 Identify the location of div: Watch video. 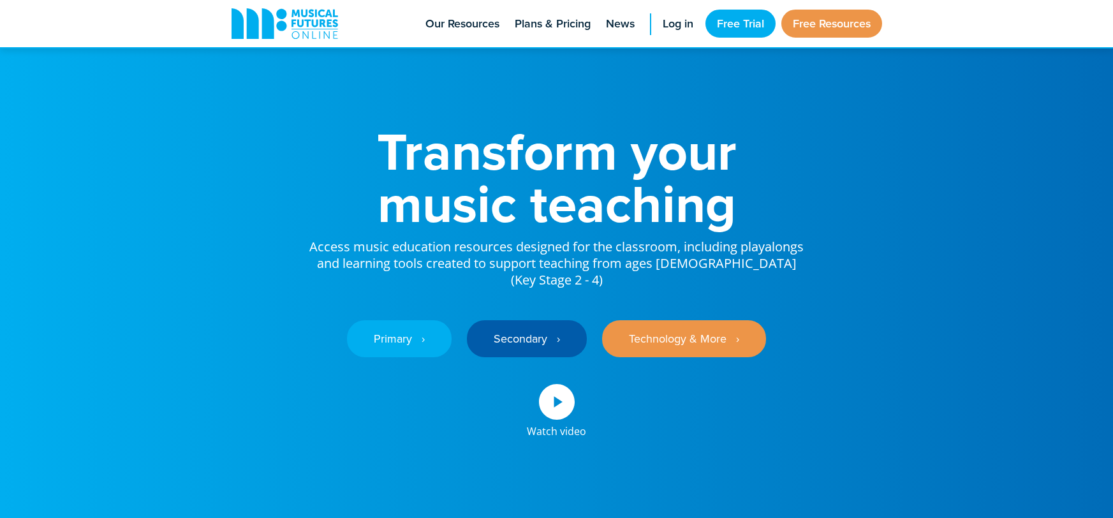
(556, 428).